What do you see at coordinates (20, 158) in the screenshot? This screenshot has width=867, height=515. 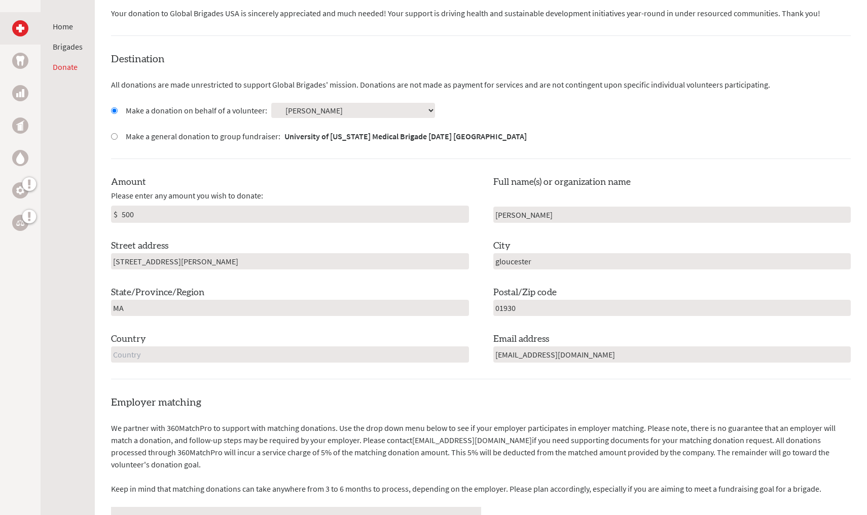 I see `img: Water` at bounding box center [20, 158].